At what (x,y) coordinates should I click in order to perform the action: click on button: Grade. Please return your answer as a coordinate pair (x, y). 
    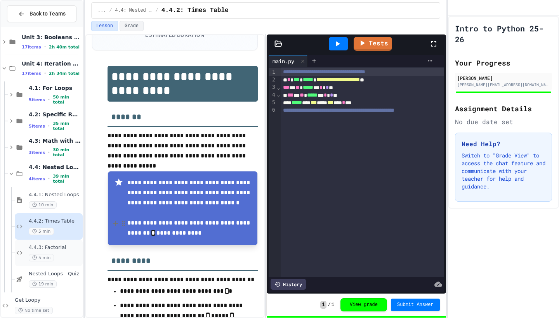
    Looking at the image, I should click on (132, 26).